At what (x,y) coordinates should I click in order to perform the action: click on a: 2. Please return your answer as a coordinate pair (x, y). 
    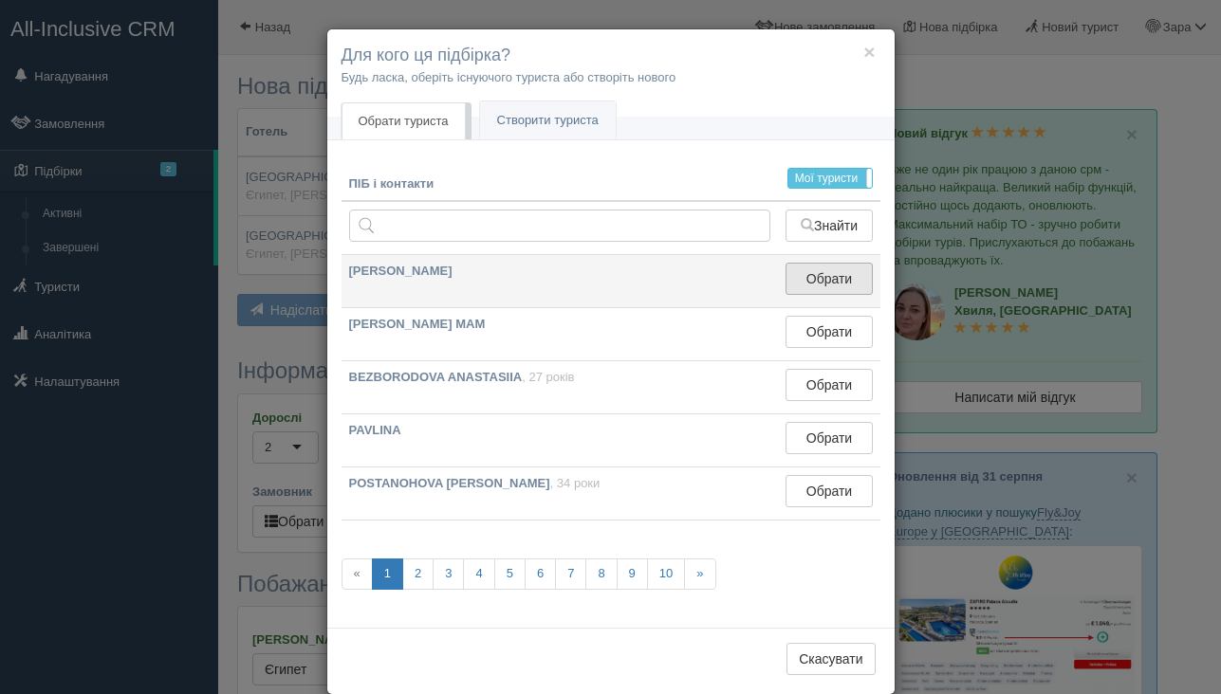
    Looking at the image, I should click on (417, 574).